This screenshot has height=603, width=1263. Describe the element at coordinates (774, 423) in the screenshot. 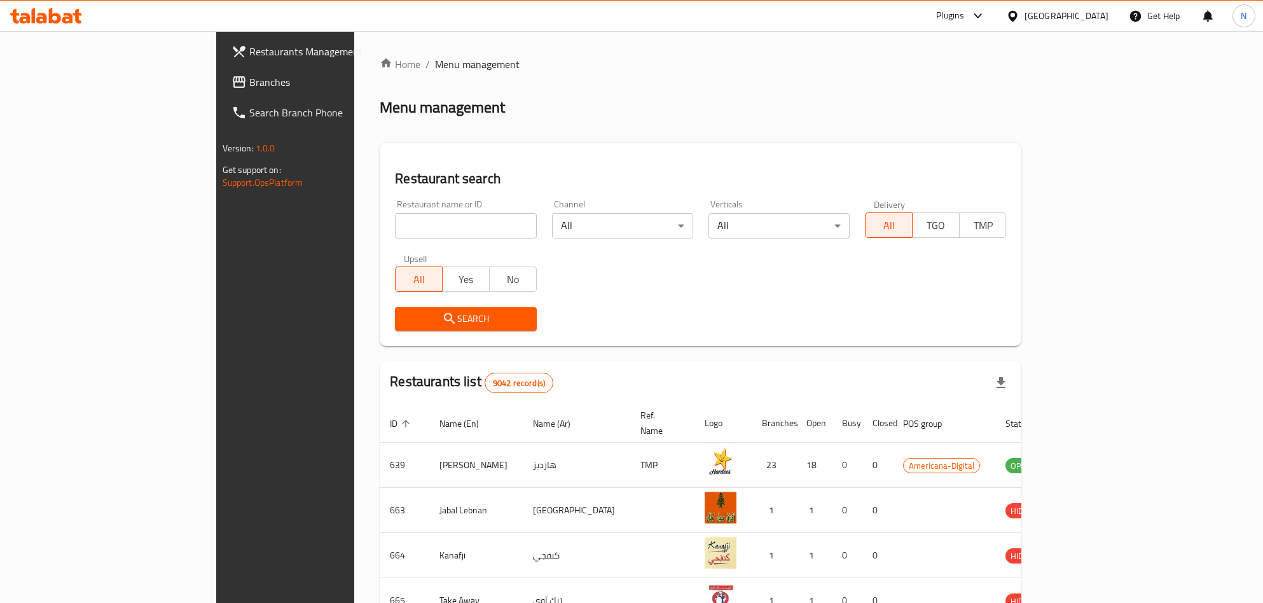

I see `th: Branches` at that location.